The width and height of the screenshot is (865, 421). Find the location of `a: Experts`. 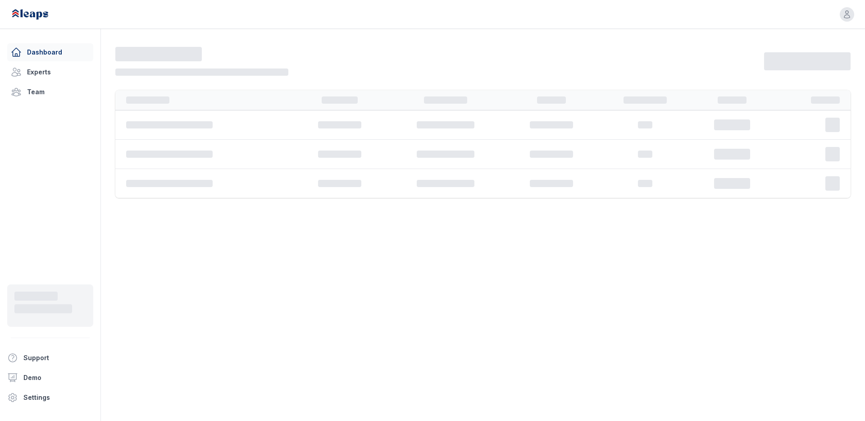

a: Experts is located at coordinates (50, 72).